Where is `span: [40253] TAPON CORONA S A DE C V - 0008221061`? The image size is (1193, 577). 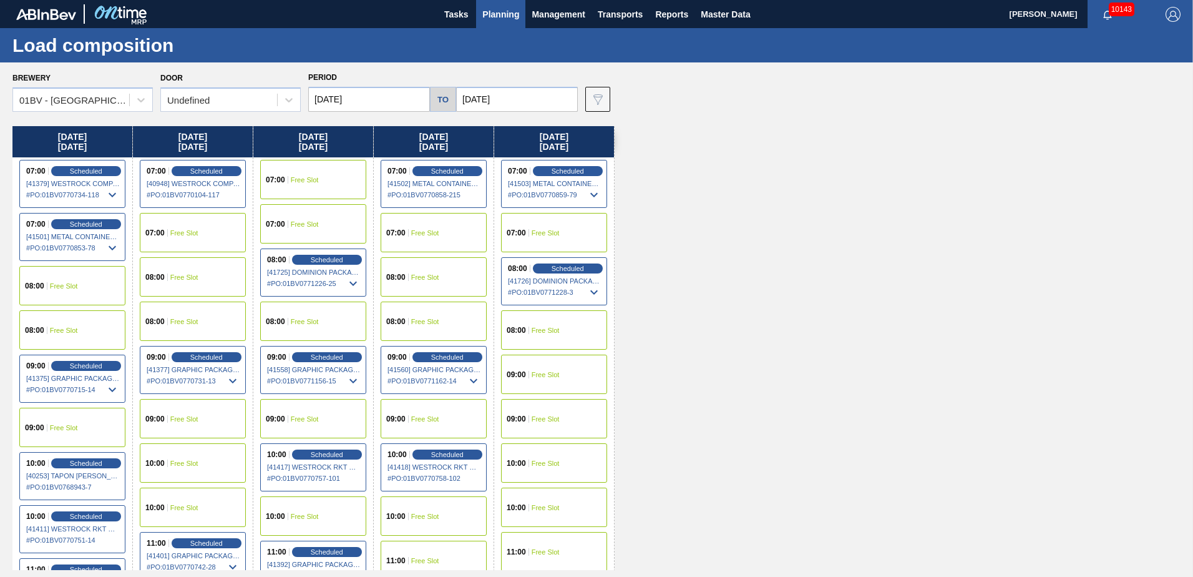 span: [40253] TAPON CORONA S A DE C V - 0008221061 is located at coordinates (73, 476).